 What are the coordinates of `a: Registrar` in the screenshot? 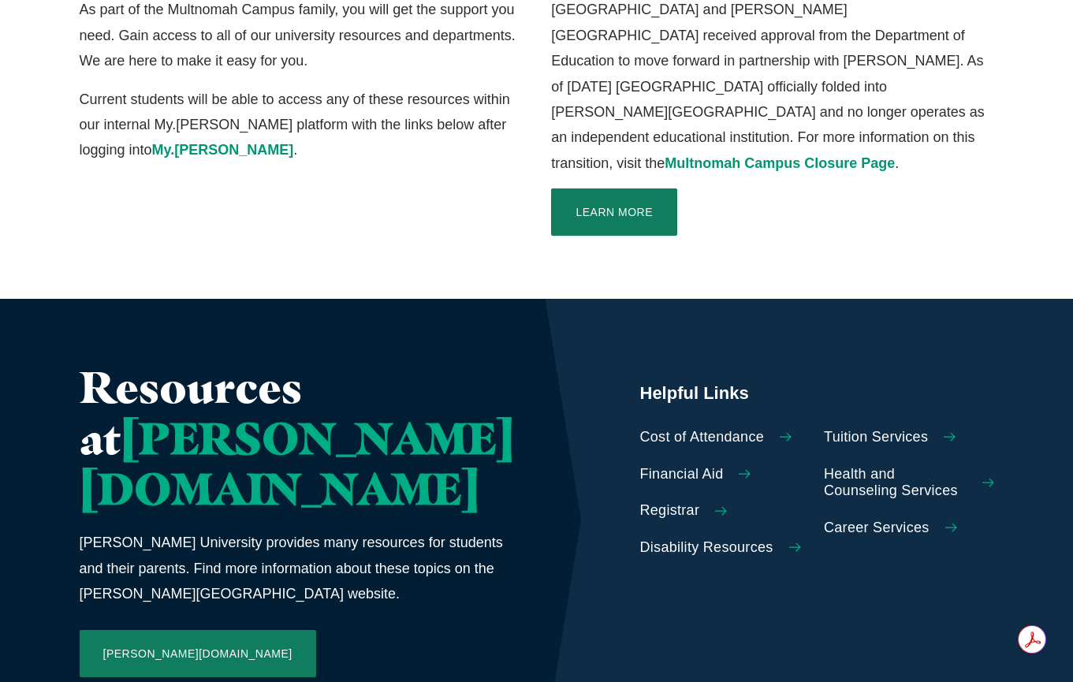 It's located at (725, 511).